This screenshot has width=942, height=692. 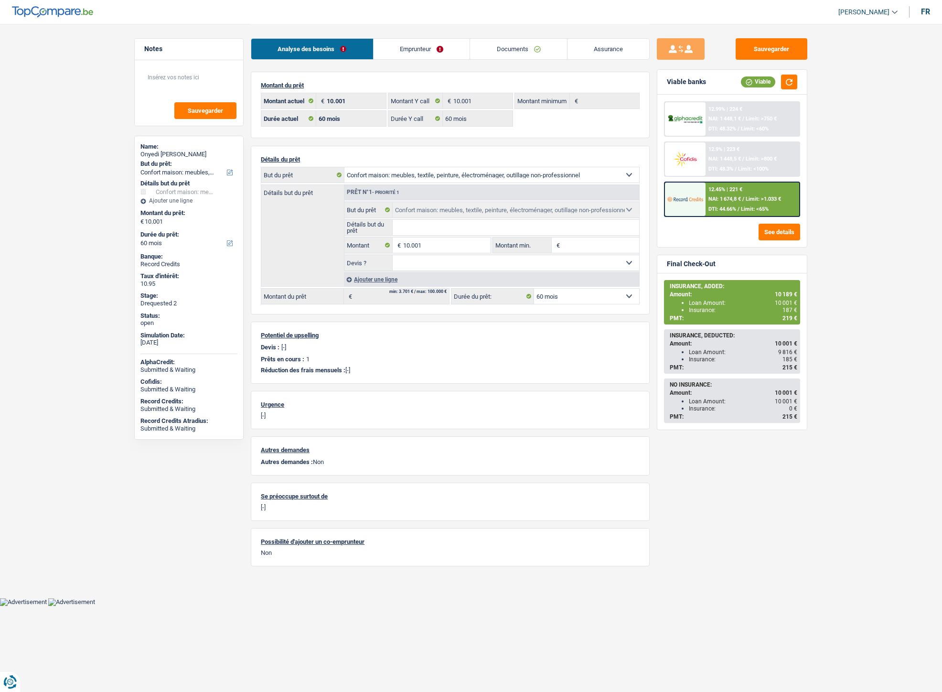 I want to click on div: Prêt n°1, so click(x=373, y=192).